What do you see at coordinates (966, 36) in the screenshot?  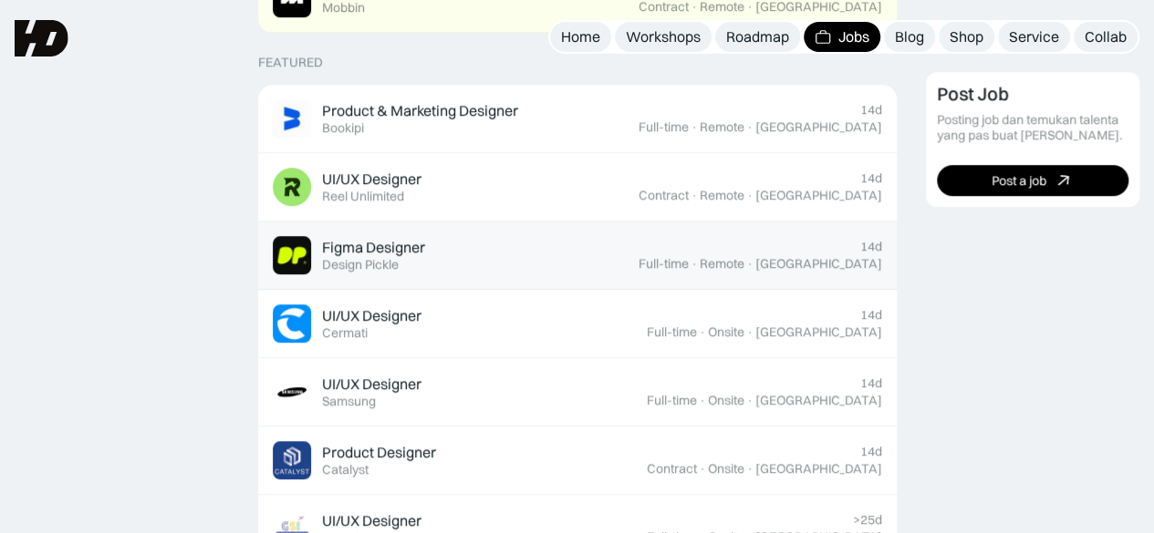 I see `a: Shop` at bounding box center [966, 36].